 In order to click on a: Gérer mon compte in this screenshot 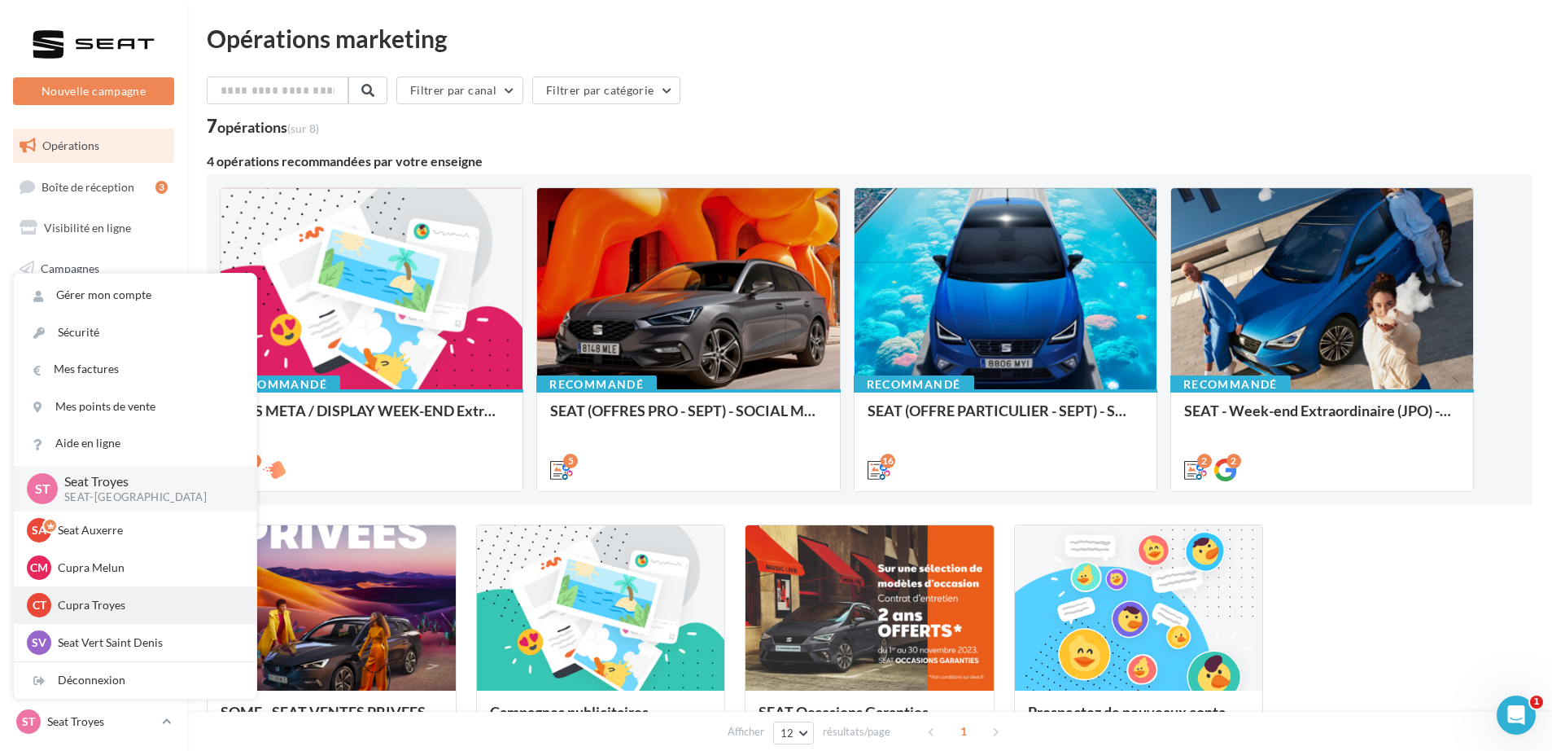, I will do `click(135, 295)`.